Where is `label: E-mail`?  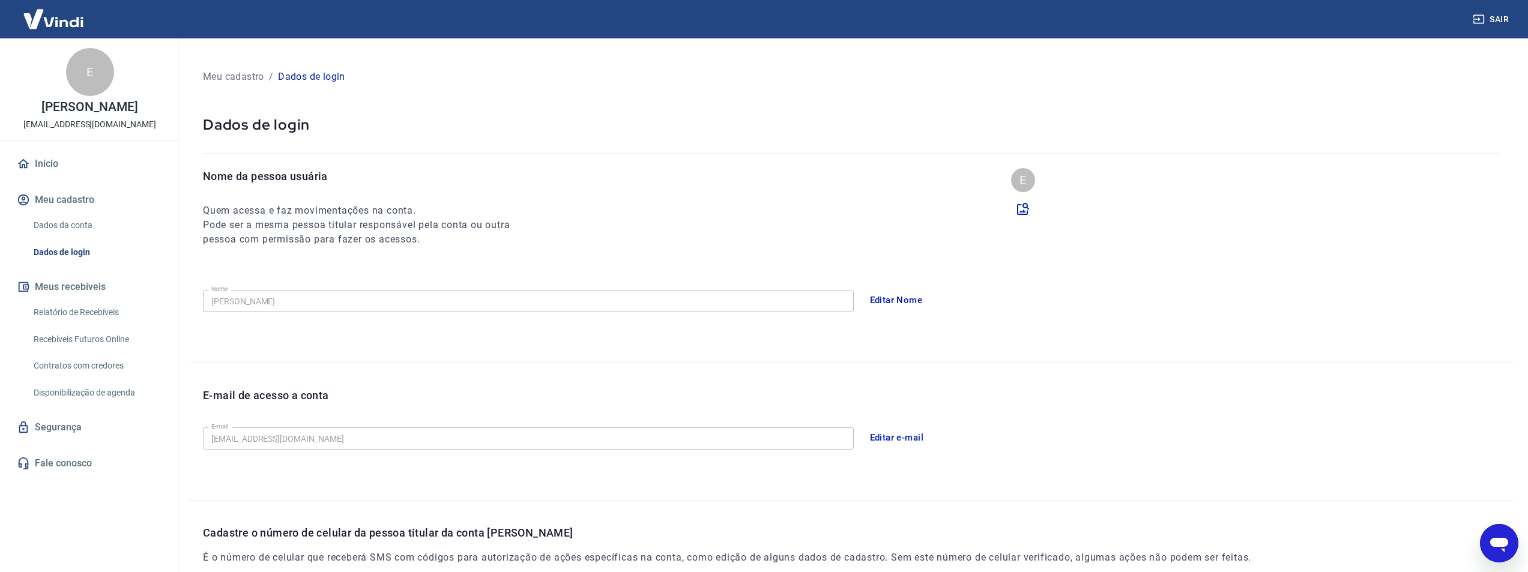
label: E-mail is located at coordinates (220, 426).